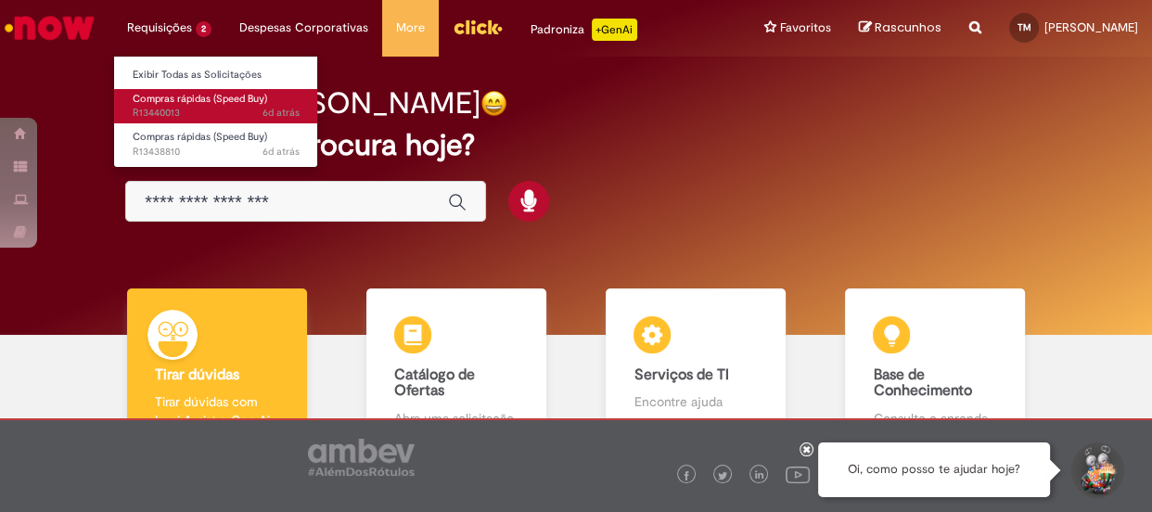 This screenshot has height=512, width=1152. I want to click on ul: Requisições, so click(215, 111).